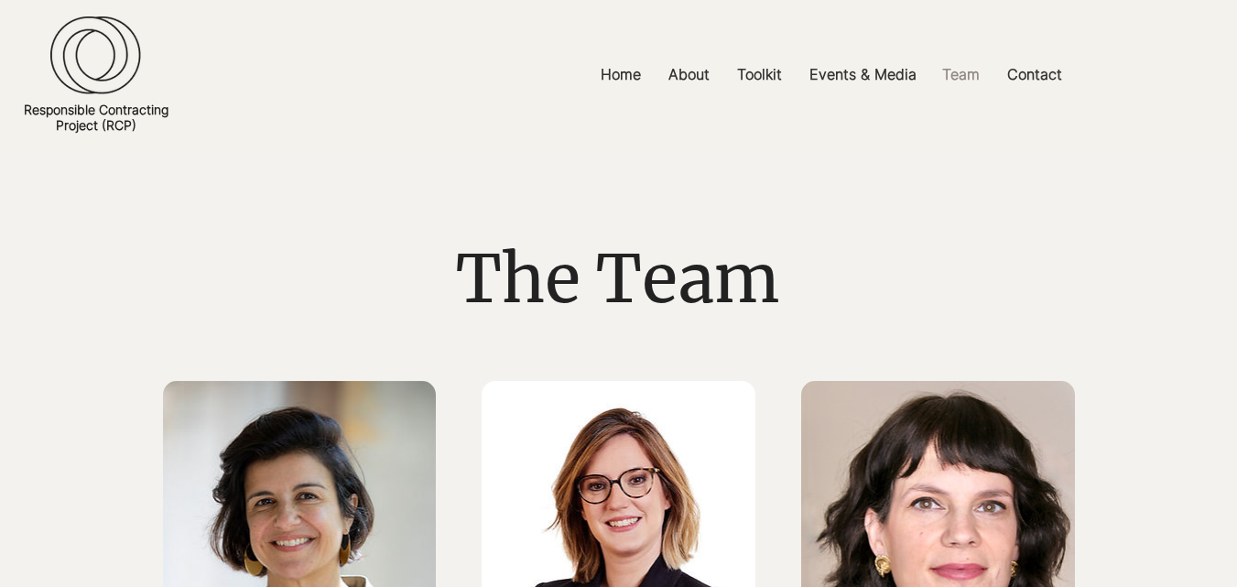 Image resolution: width=1237 pixels, height=587 pixels. Describe the element at coordinates (689, 74) in the screenshot. I see `p: About` at that location.